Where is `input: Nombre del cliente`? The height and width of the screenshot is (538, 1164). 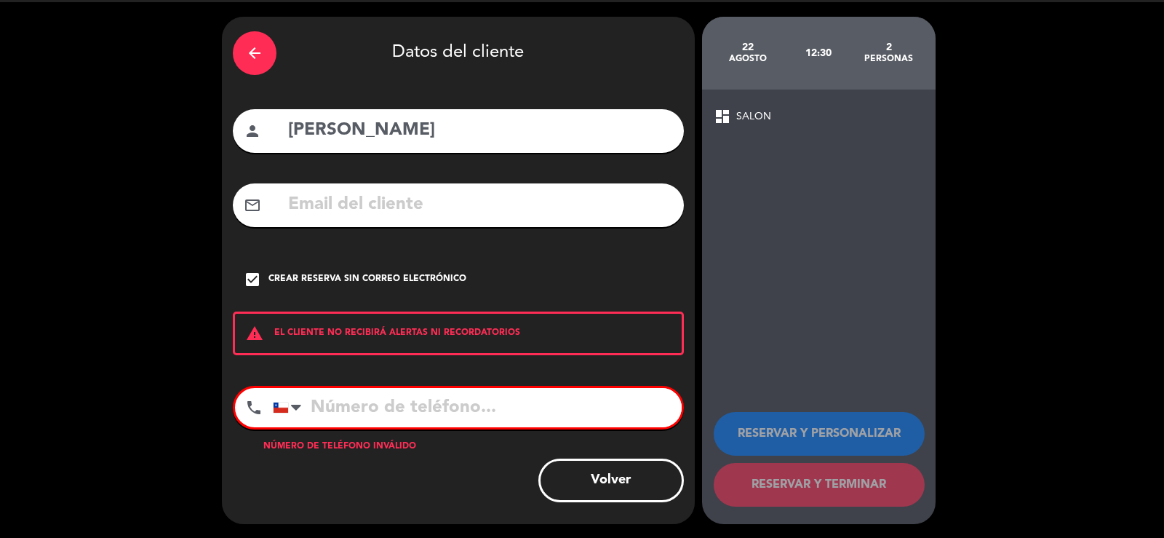
input: Nombre del cliente is located at coordinates (479, 130).